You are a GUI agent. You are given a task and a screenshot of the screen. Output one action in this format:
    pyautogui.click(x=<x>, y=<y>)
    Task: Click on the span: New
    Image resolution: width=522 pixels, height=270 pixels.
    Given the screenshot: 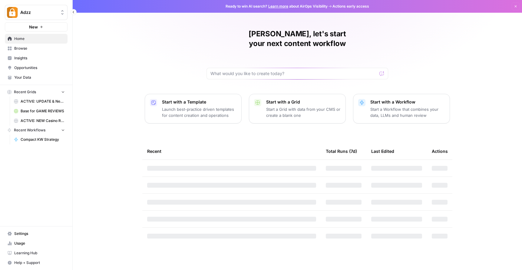 What is the action you would take?
    pyautogui.click(x=33, y=27)
    